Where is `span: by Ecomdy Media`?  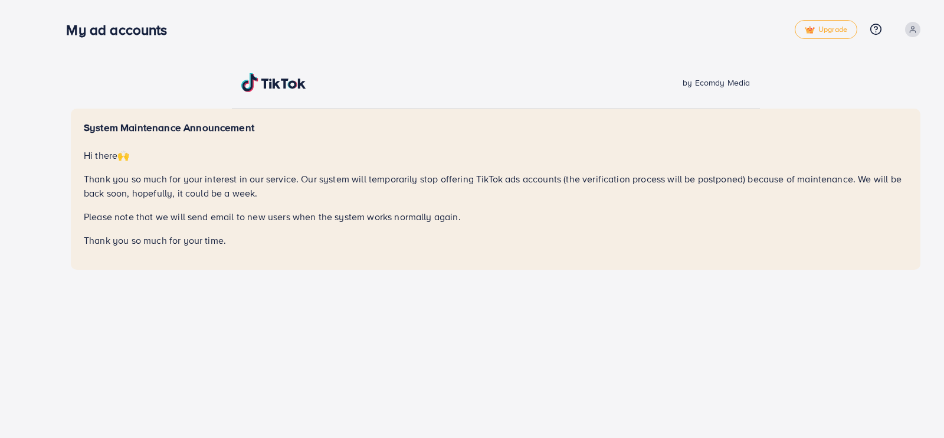 span: by Ecomdy Media is located at coordinates (717, 83).